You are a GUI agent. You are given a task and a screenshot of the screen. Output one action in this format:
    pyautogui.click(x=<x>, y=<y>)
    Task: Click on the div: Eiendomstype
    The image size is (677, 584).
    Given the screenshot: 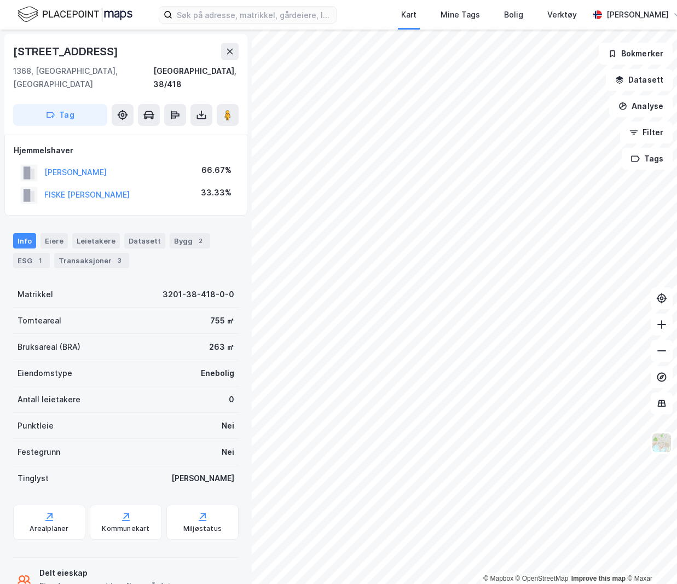 What is the action you would take?
    pyautogui.click(x=45, y=373)
    